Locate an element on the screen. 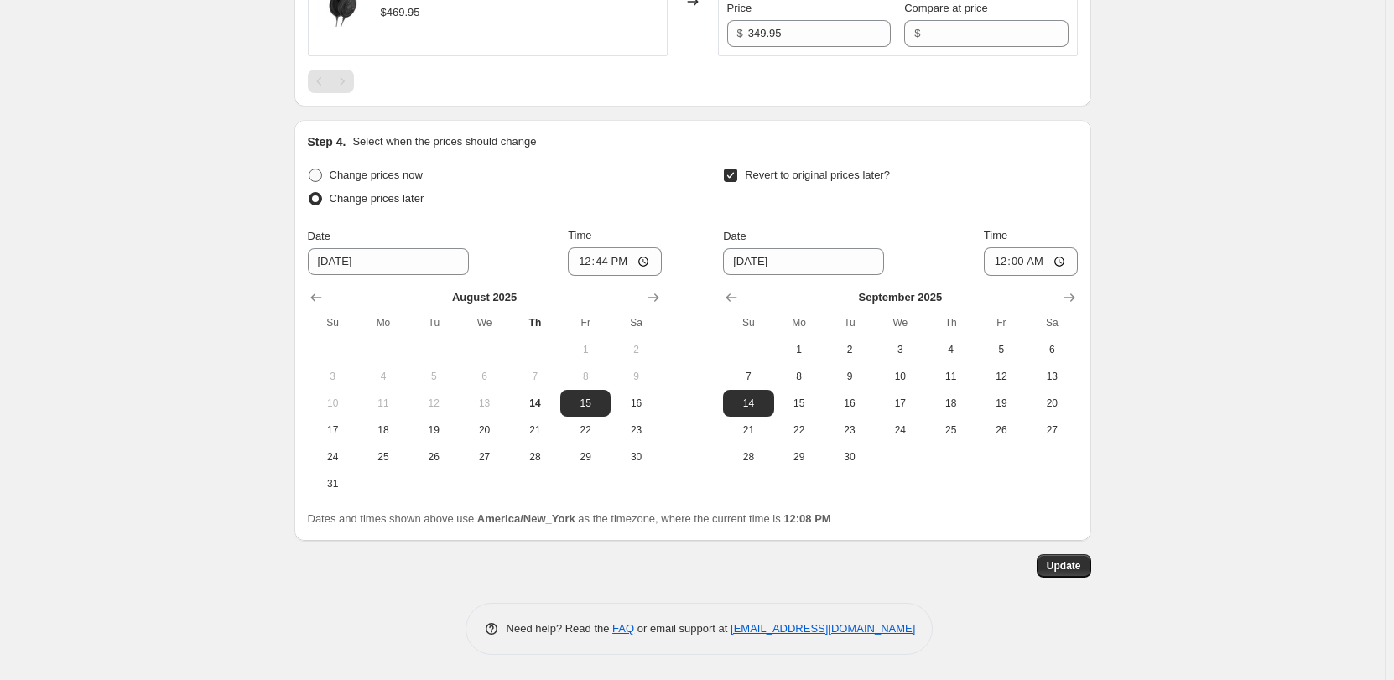  button: Sunday August 10 2025 is located at coordinates (333, 404).